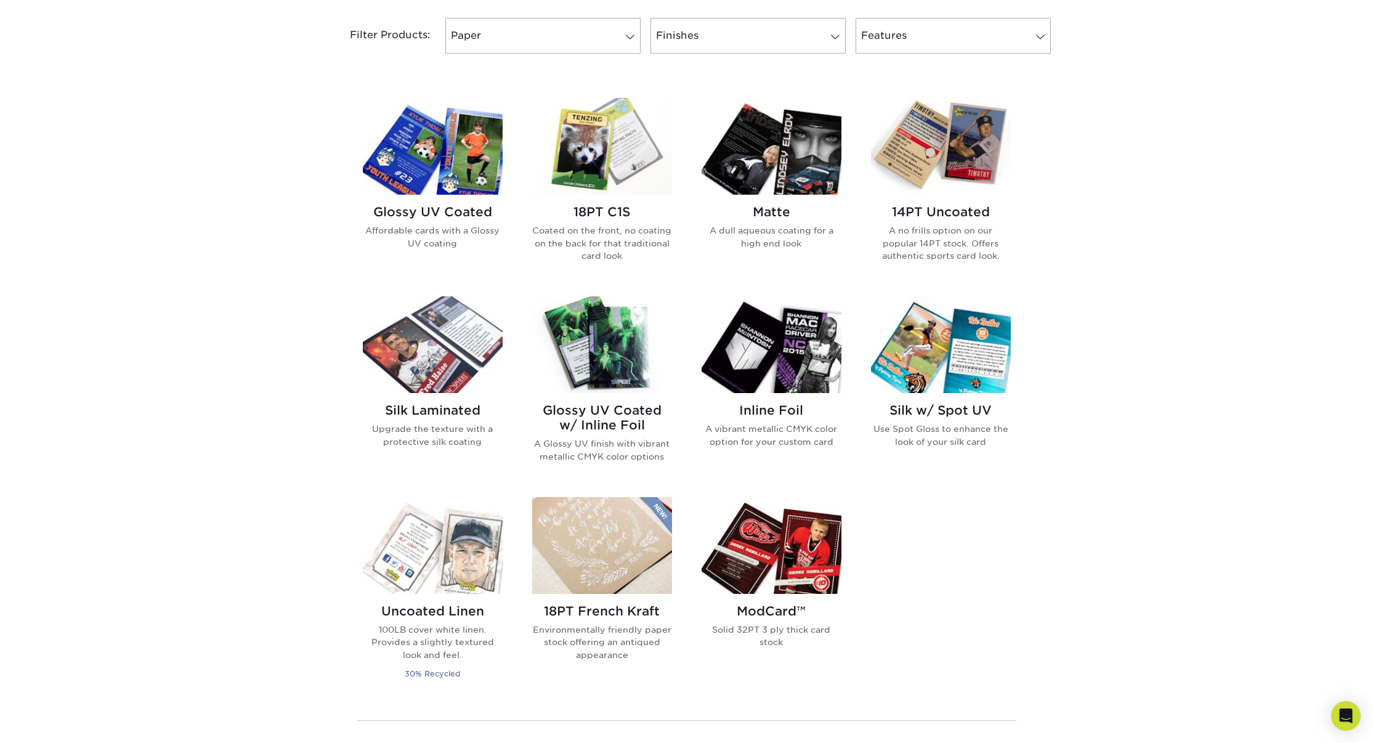  Describe the element at coordinates (1346, 716) in the screenshot. I see `div: Open Intercom Messenger` at that location.